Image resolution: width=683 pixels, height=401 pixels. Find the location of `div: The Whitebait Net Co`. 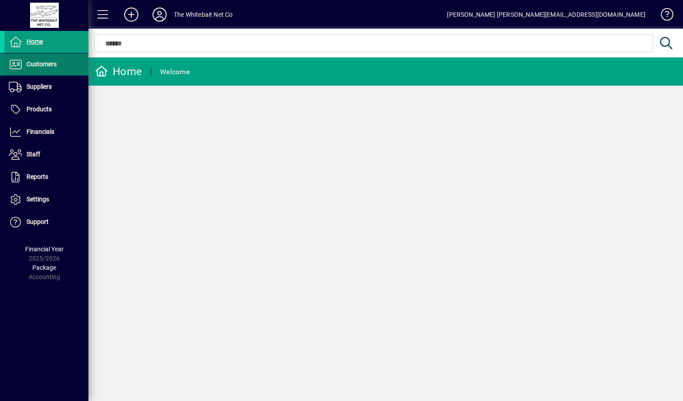

div: The Whitebait Net Co is located at coordinates (203, 15).